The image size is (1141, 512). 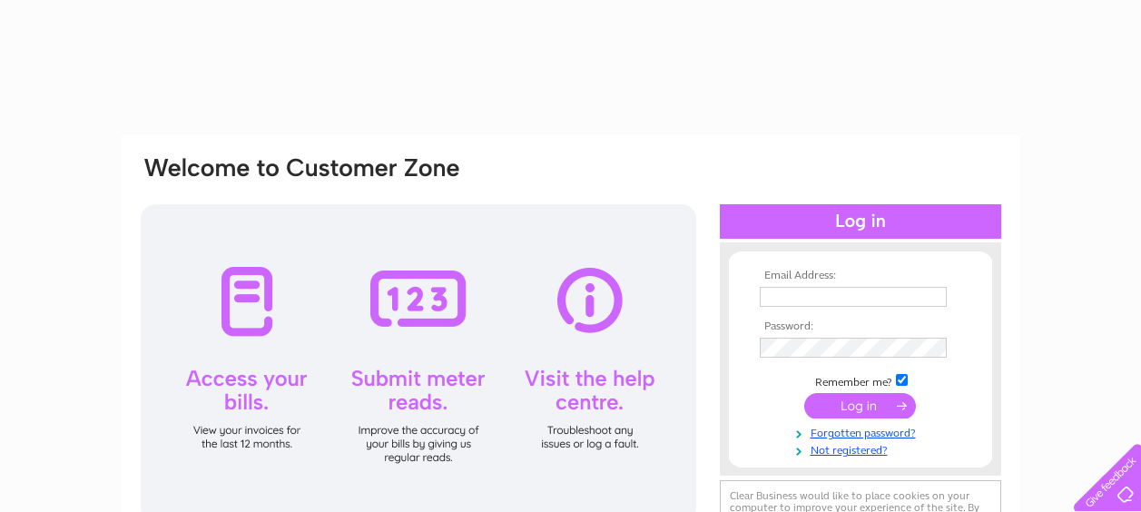 I want to click on a: Forgotten password?, so click(x=863, y=431).